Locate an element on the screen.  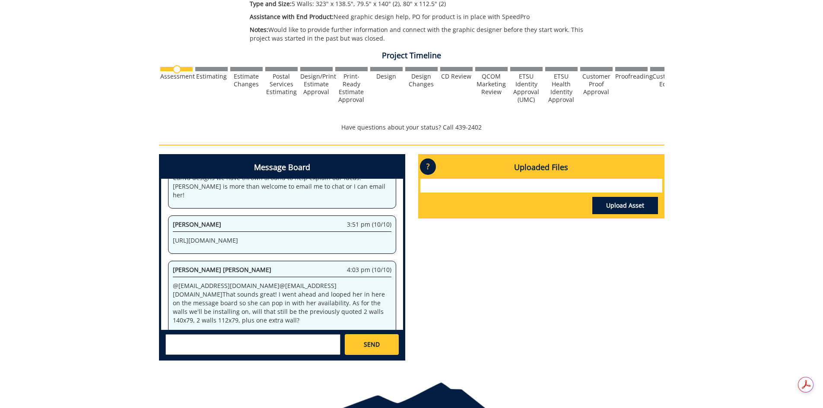
h4: Project Timeline is located at coordinates (412, 56).